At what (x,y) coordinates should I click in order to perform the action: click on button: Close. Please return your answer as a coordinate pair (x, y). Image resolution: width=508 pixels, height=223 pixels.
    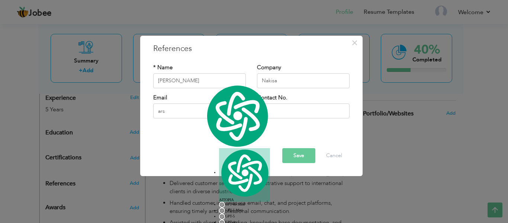
    Looking at the image, I should click on (354, 43).